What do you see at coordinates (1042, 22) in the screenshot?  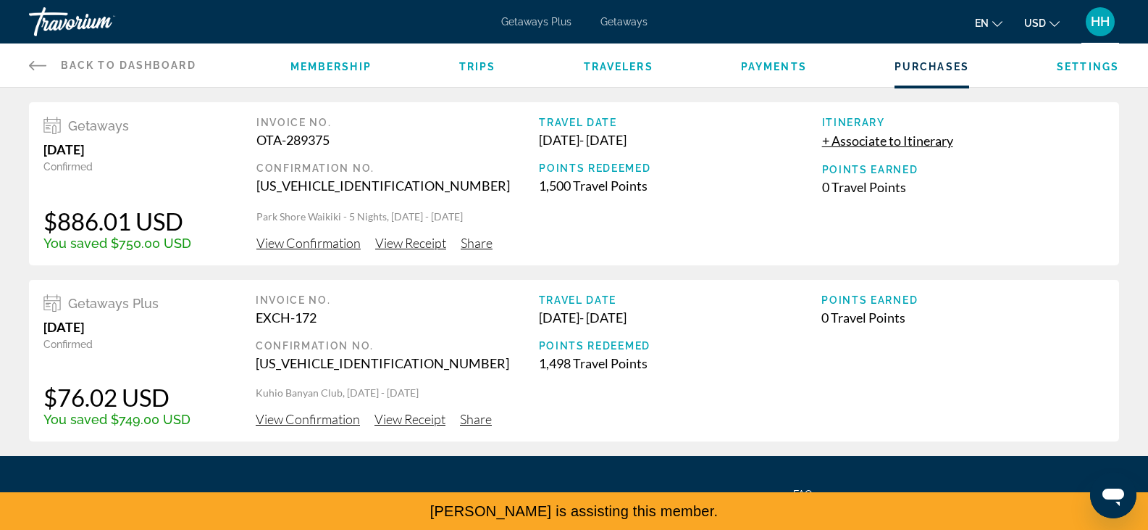 I see `button: Change currency` at bounding box center [1042, 22].